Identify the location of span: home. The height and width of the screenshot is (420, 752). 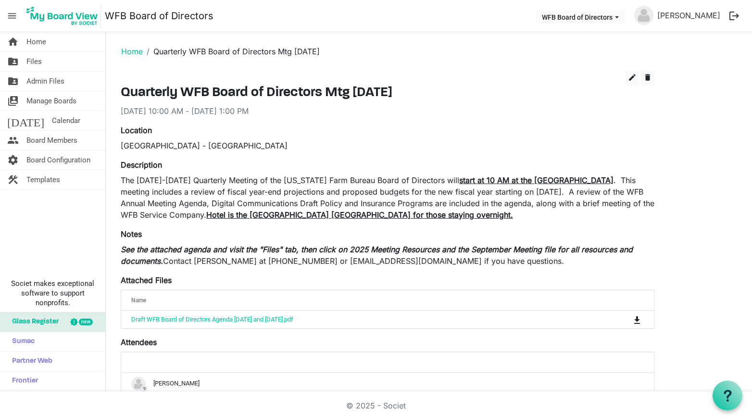
(13, 42).